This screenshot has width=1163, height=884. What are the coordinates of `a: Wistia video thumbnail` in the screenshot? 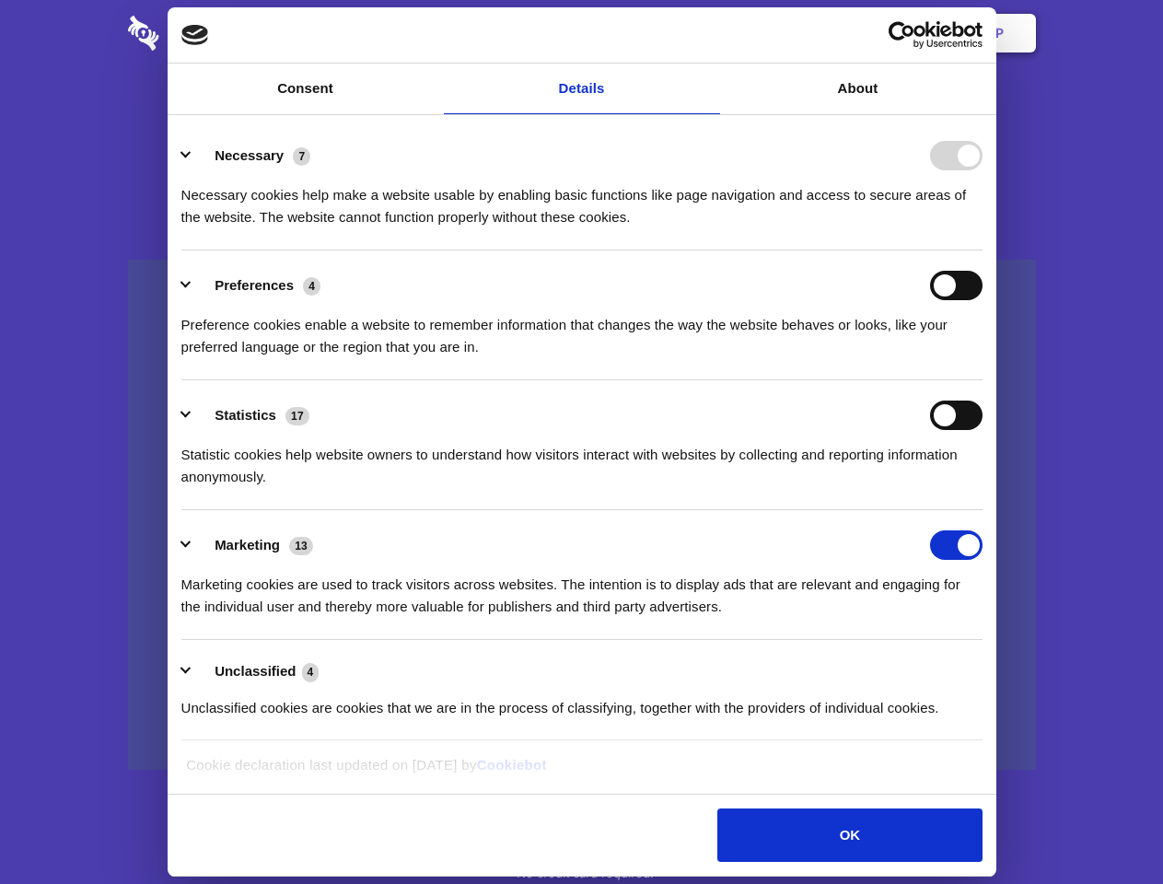 It's located at (582, 515).